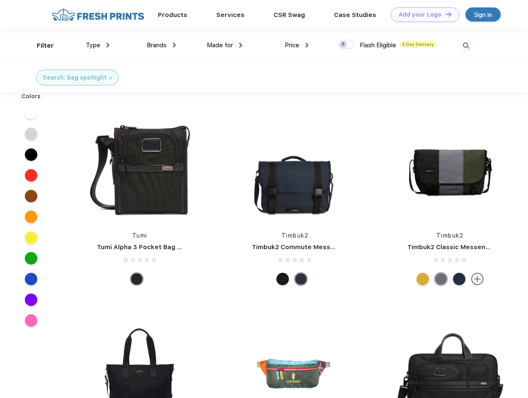  Describe the element at coordinates (145, 247) in the screenshot. I see `a: Tumi Alpha 3 Pocket Bag Small` at that location.